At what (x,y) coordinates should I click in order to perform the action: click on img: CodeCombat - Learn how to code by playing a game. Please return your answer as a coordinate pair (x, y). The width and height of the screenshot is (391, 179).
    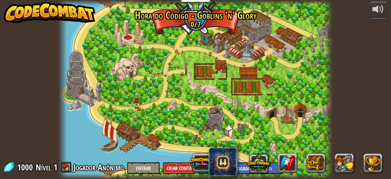
    Looking at the image, I should click on (50, 12).